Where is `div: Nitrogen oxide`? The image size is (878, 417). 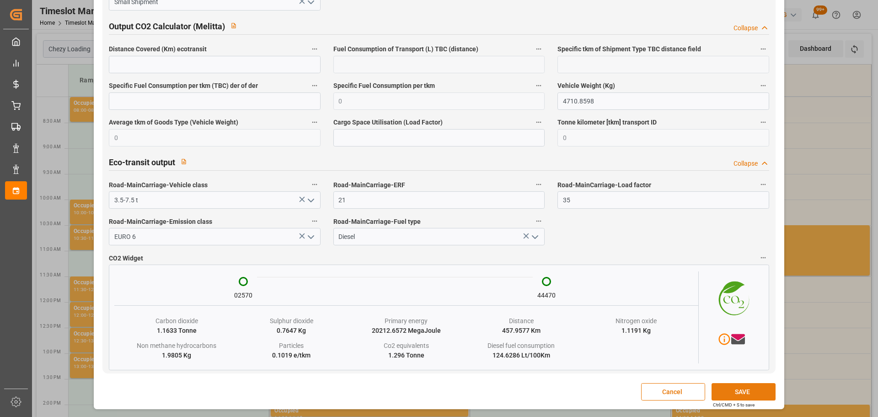
div: Nitrogen oxide is located at coordinates (636, 321).